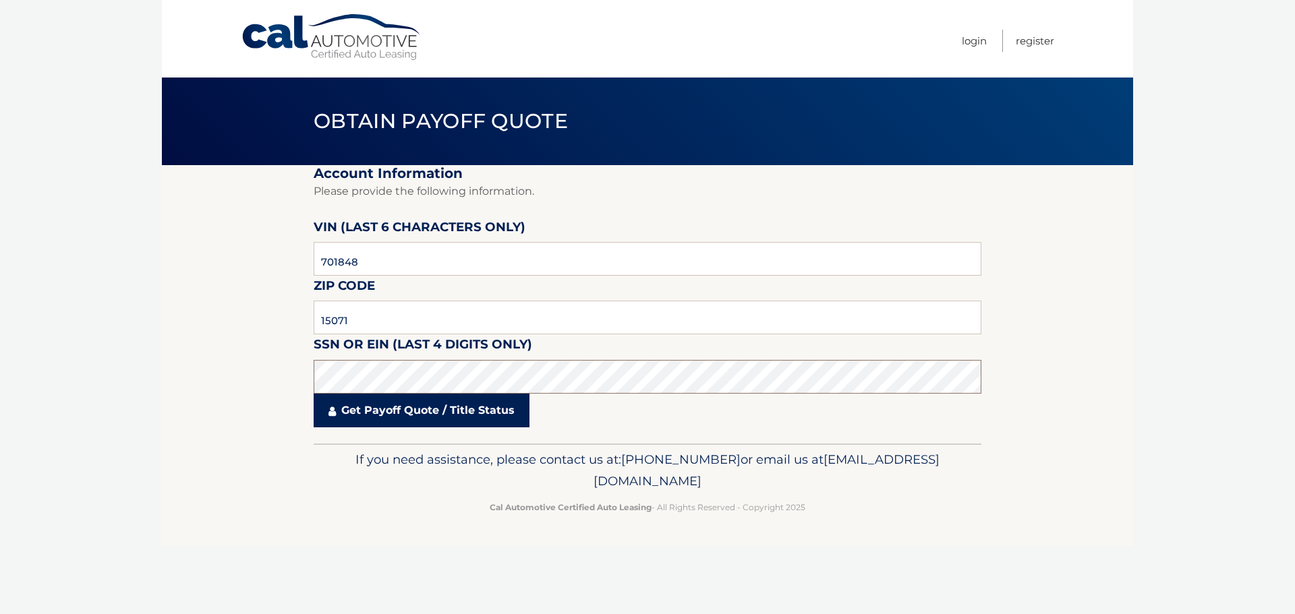 The width and height of the screenshot is (1295, 614). I want to click on a: Register, so click(1034, 40).